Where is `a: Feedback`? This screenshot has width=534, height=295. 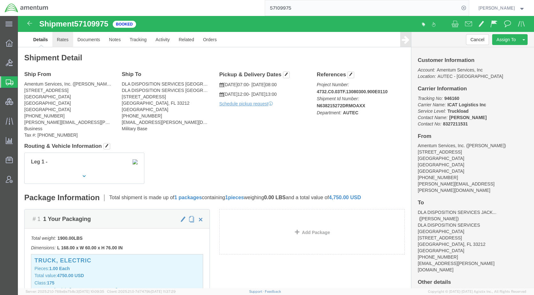 a: Feedback is located at coordinates (273, 291).